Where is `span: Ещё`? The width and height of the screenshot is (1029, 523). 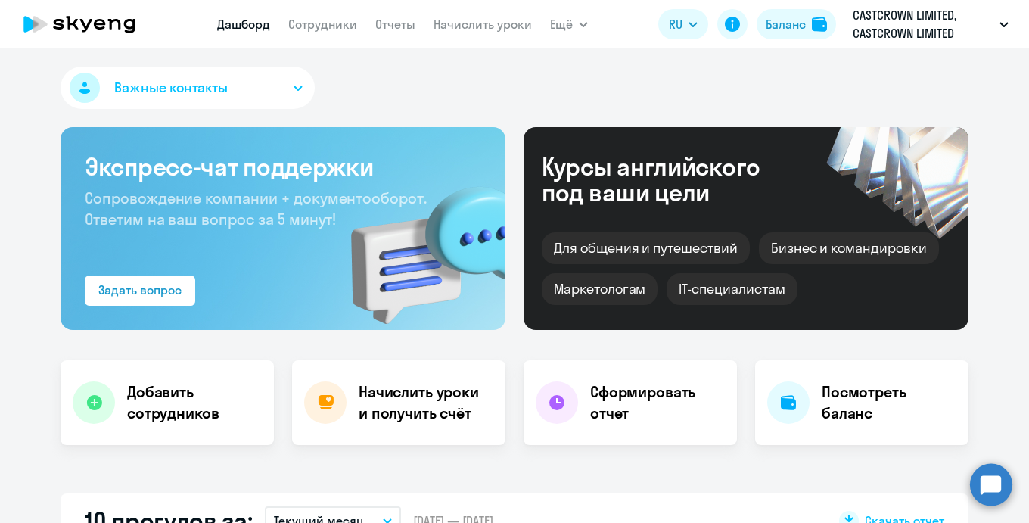 span: Ещё is located at coordinates (561, 24).